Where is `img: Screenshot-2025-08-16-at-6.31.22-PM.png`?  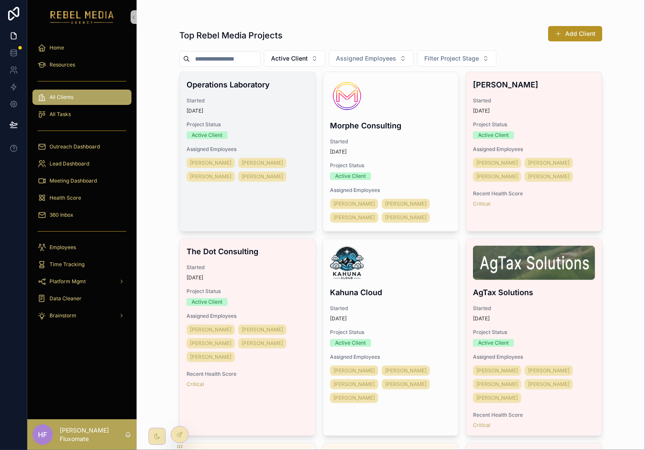 img: Screenshot-2025-08-16-at-6.31.22-PM.png is located at coordinates (534, 263).